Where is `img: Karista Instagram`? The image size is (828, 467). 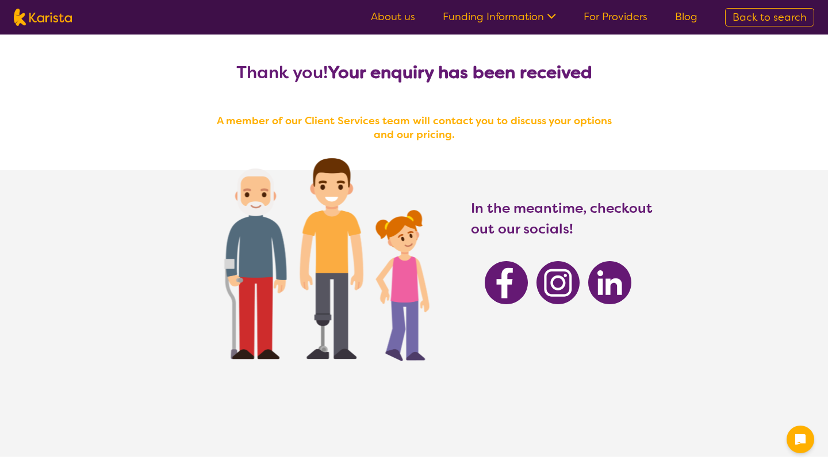
img: Karista Instagram is located at coordinates (558, 282).